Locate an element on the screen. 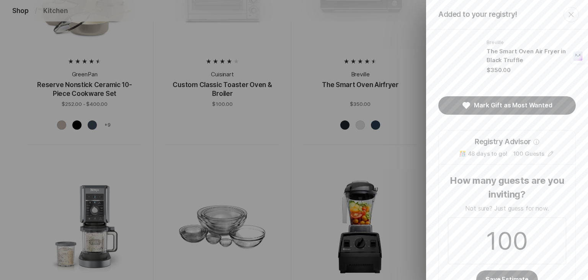 The width and height of the screenshot is (588, 280). p: Breville is located at coordinates (531, 42).